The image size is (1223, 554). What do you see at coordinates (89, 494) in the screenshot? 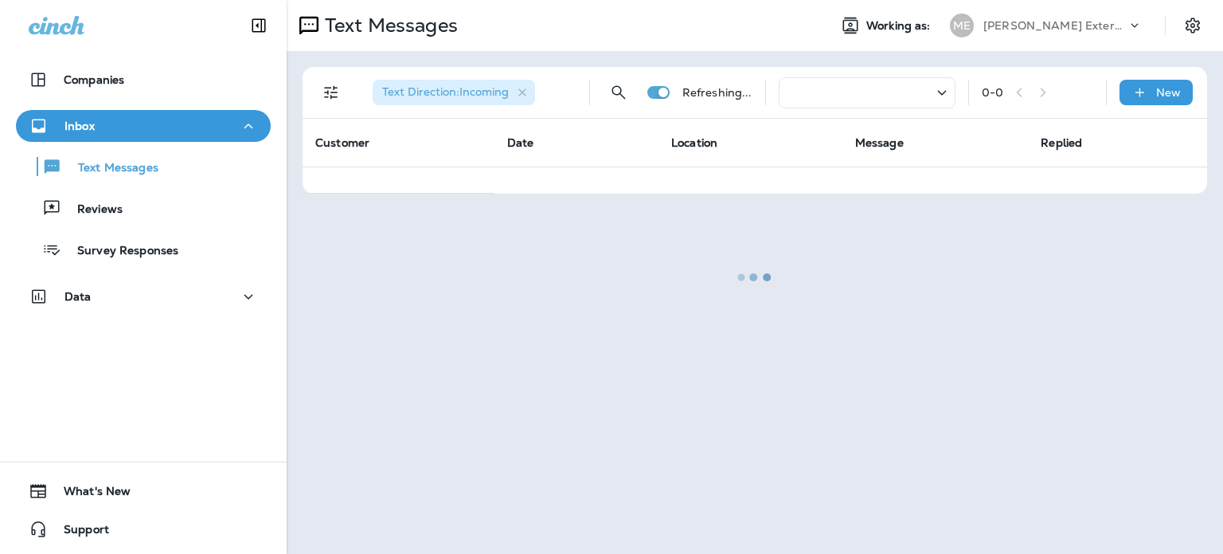
I see `span: What's New` at bounding box center [89, 494].